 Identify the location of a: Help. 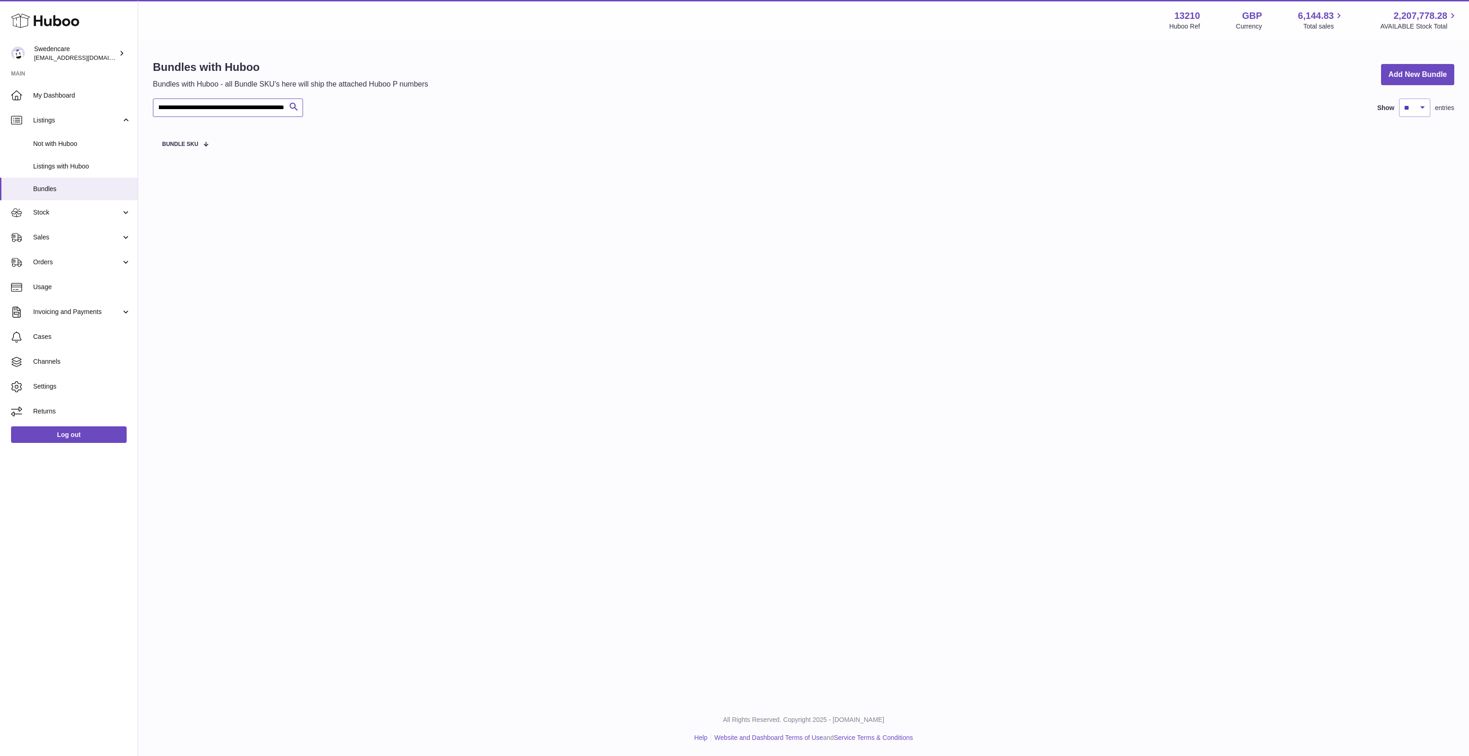
(701, 738).